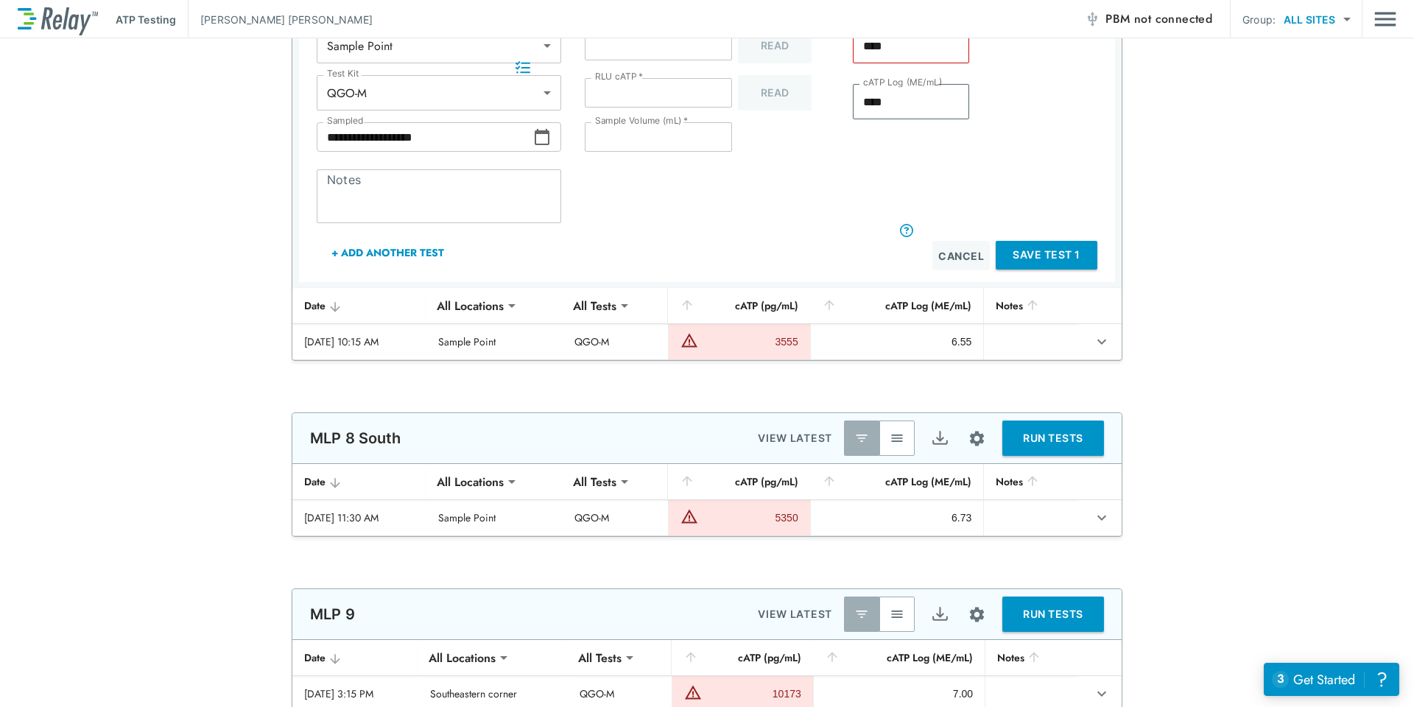 The width and height of the screenshot is (1414, 707). I want to click on label: RLU cATP, so click(618, 77).